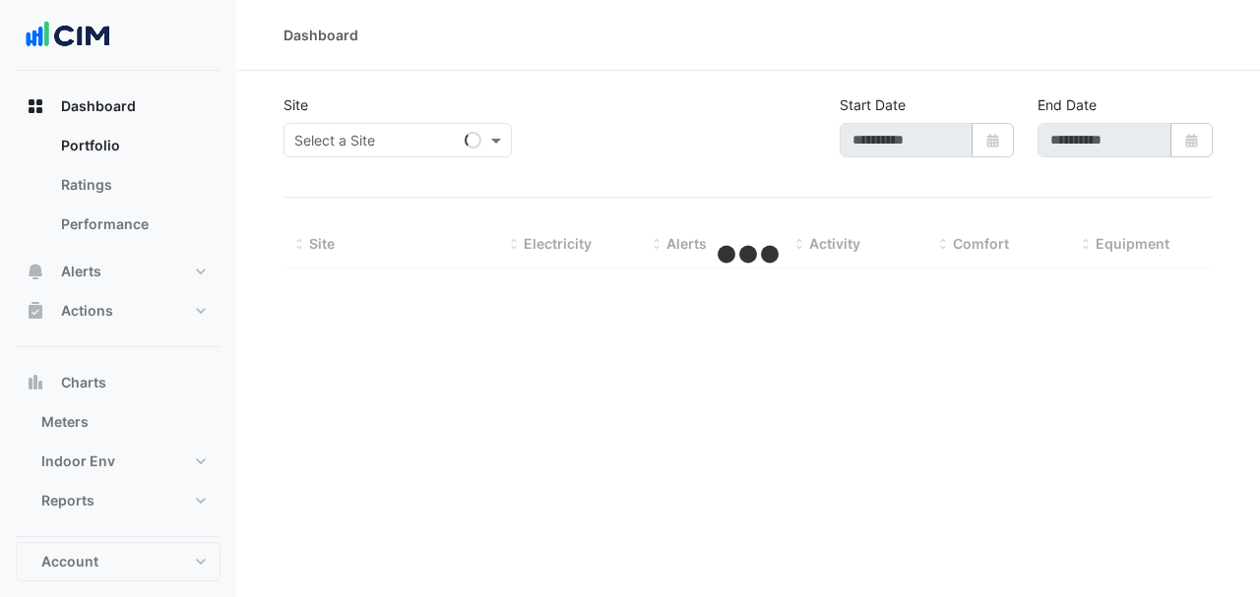 This screenshot has width=1260, height=597. What do you see at coordinates (133, 146) in the screenshot?
I see `a: Portfolio` at bounding box center [133, 146].